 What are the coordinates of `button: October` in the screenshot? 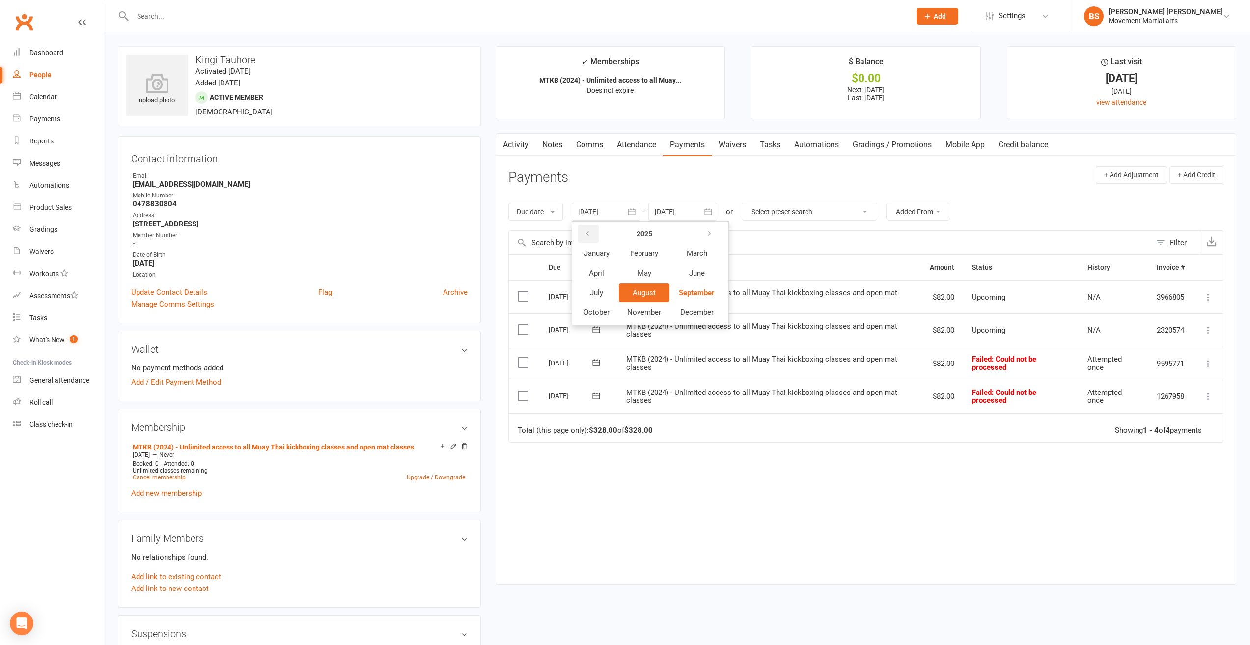 It's located at (596, 312).